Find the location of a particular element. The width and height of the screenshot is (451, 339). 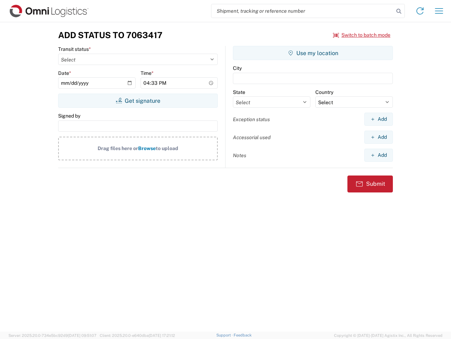

label: Accessorial used is located at coordinates (252, 137).